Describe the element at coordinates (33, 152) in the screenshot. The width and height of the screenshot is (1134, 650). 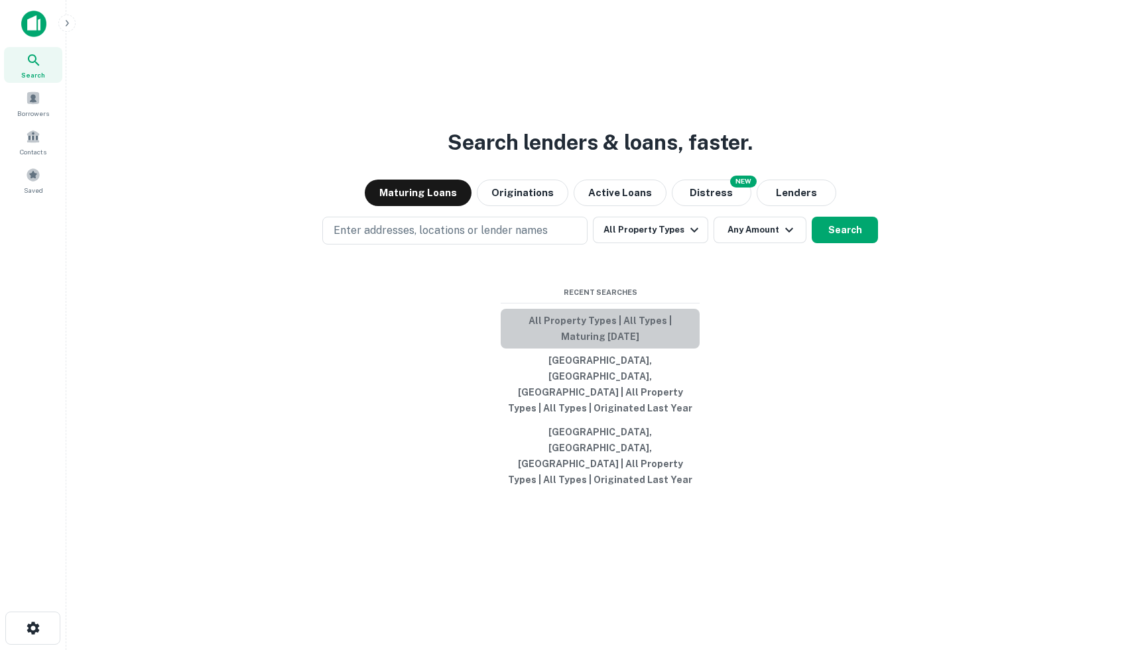
I see `span: Contacts` at that location.